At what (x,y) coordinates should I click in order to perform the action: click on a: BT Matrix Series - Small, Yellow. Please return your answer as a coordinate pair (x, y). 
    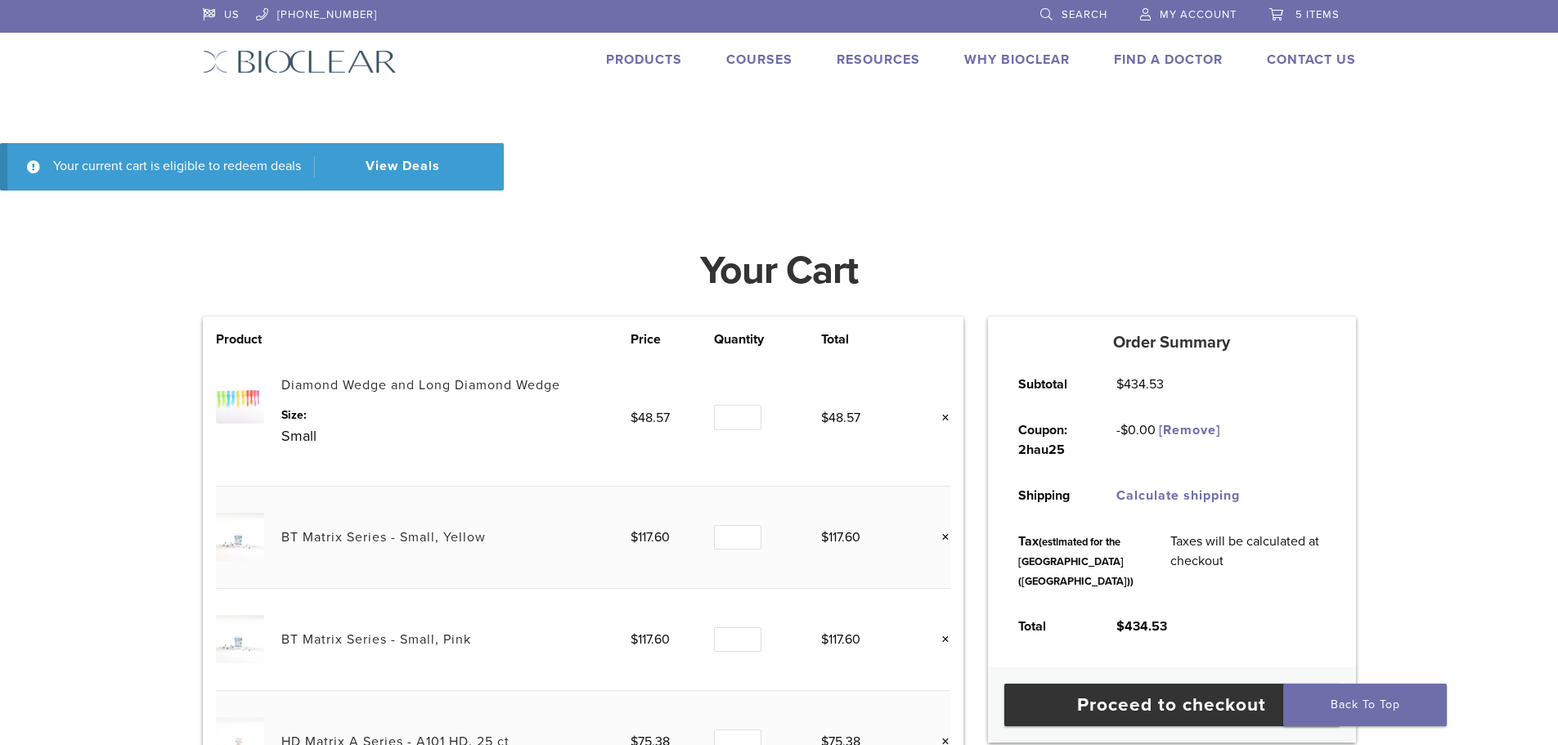
    Looking at the image, I should click on (383, 537).